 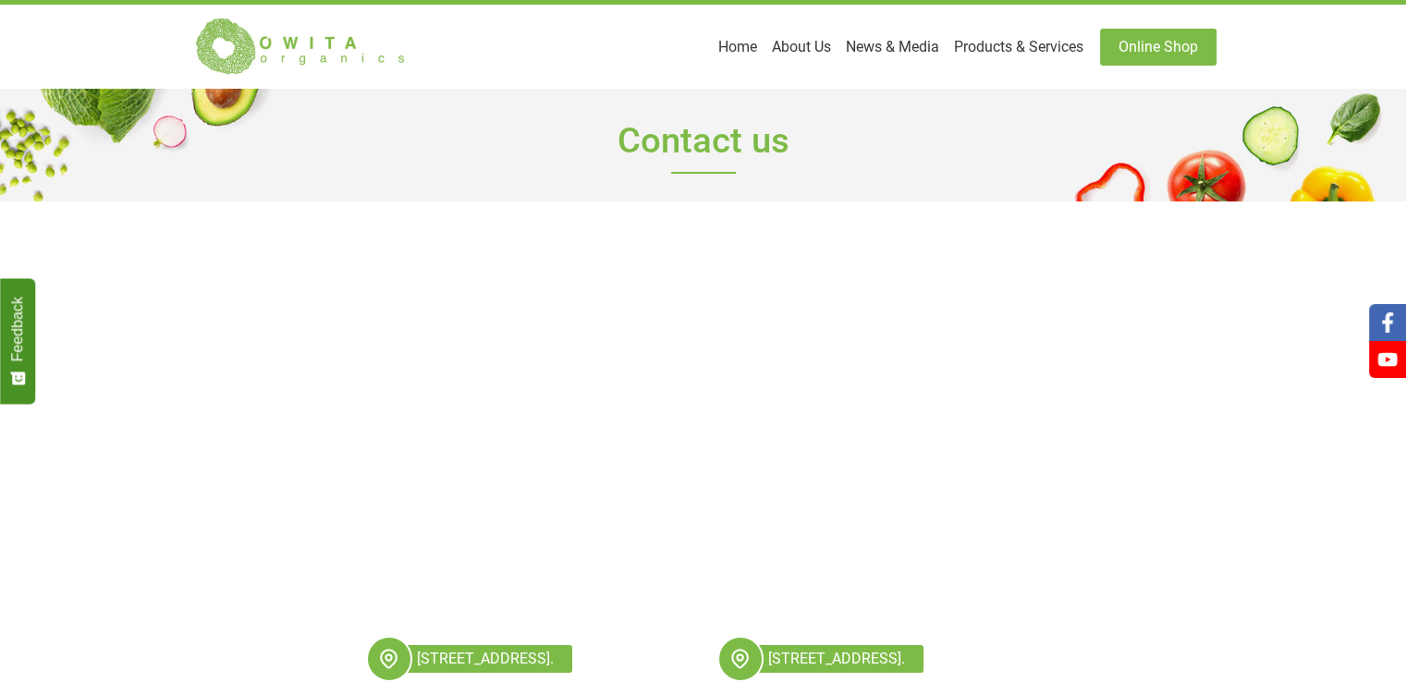 What do you see at coordinates (1019, 47) in the screenshot?
I see `a: Products & Services` at bounding box center [1019, 47].